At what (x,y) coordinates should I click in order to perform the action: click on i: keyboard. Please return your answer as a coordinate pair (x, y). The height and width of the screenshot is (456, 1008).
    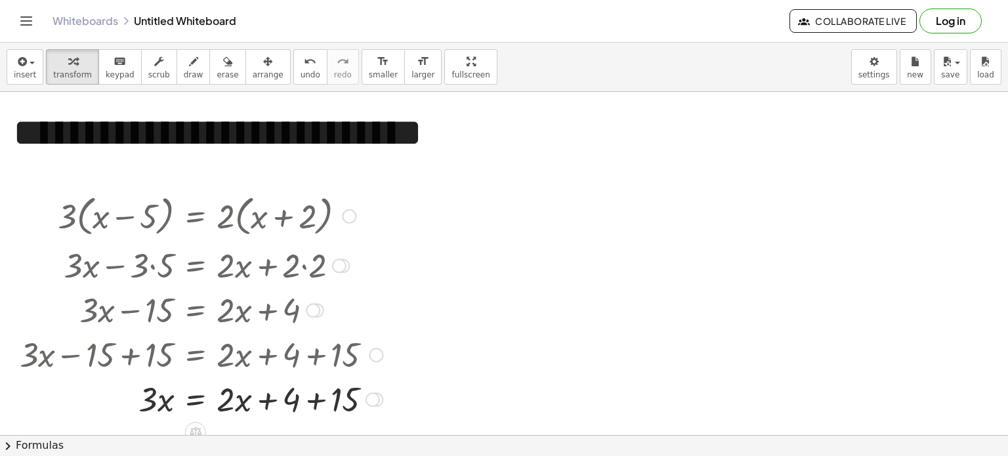
    Looking at the image, I should click on (119, 62).